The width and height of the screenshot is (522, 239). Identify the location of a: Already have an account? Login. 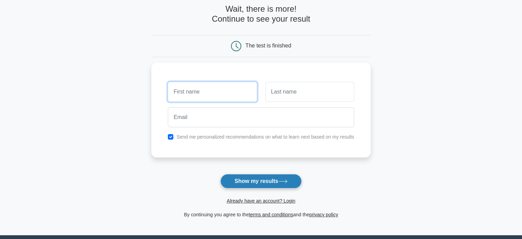
(261, 201).